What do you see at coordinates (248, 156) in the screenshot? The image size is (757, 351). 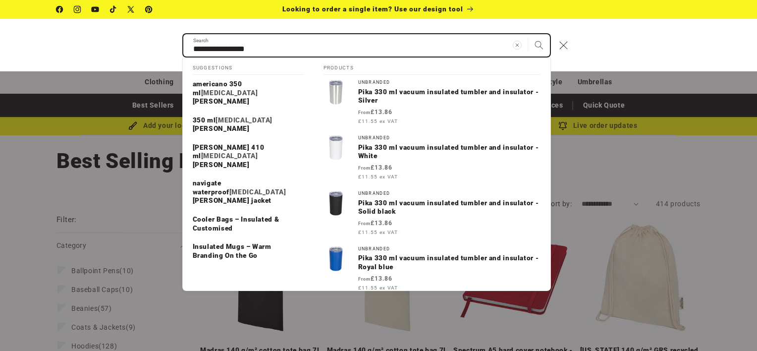 I see `a: elwood 410 ml insulated tumbler` at bounding box center [248, 156].